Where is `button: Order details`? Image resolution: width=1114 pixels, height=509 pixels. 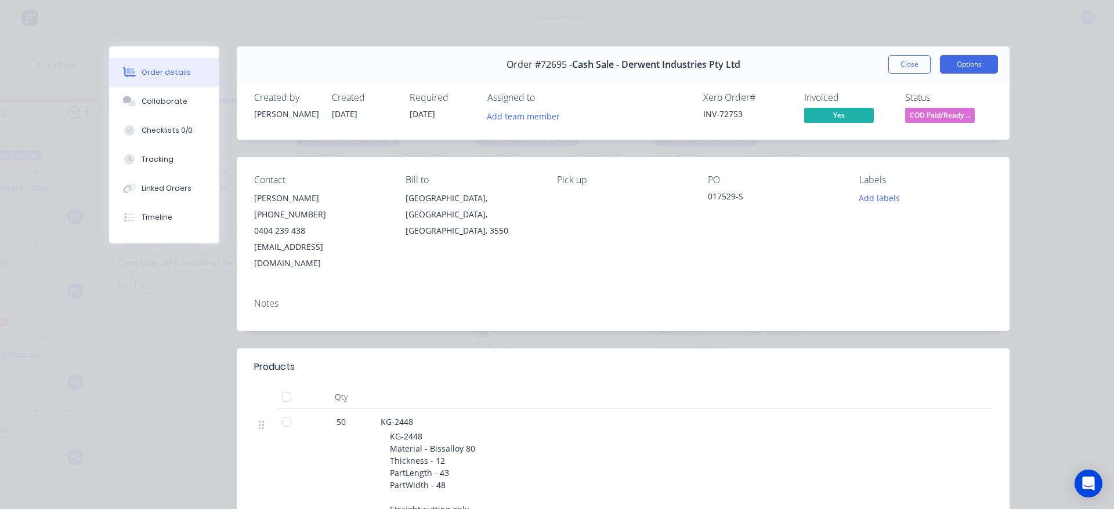 button: Order details is located at coordinates (164, 72).